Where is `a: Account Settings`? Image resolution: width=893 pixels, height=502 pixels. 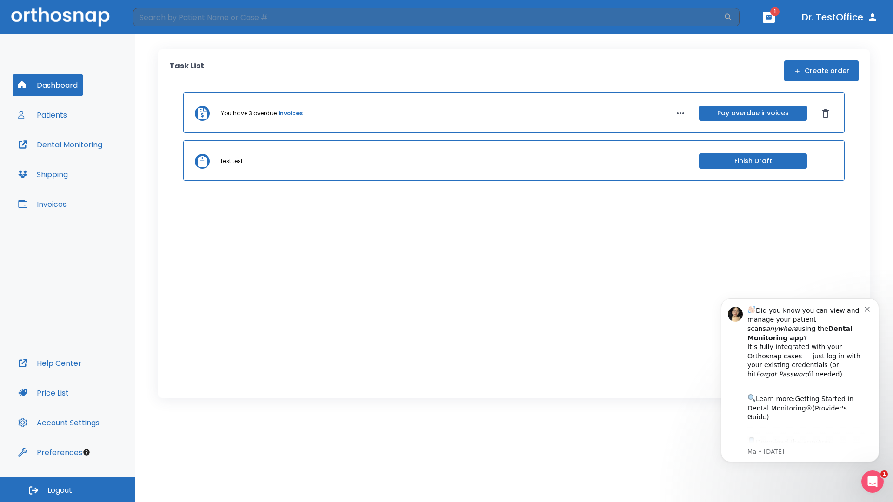 a: Account Settings is located at coordinates (59, 423).